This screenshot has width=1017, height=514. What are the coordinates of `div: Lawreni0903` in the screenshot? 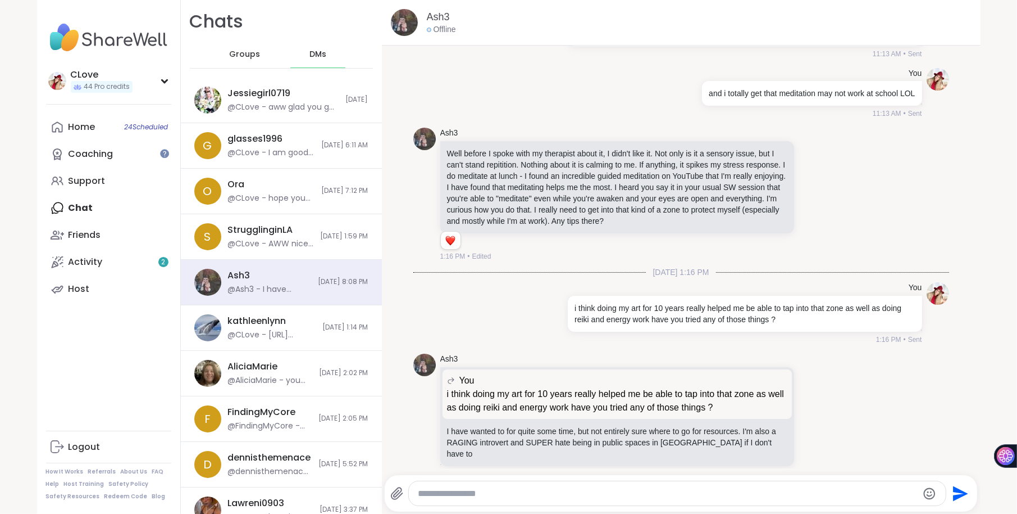 It's located at (256, 503).